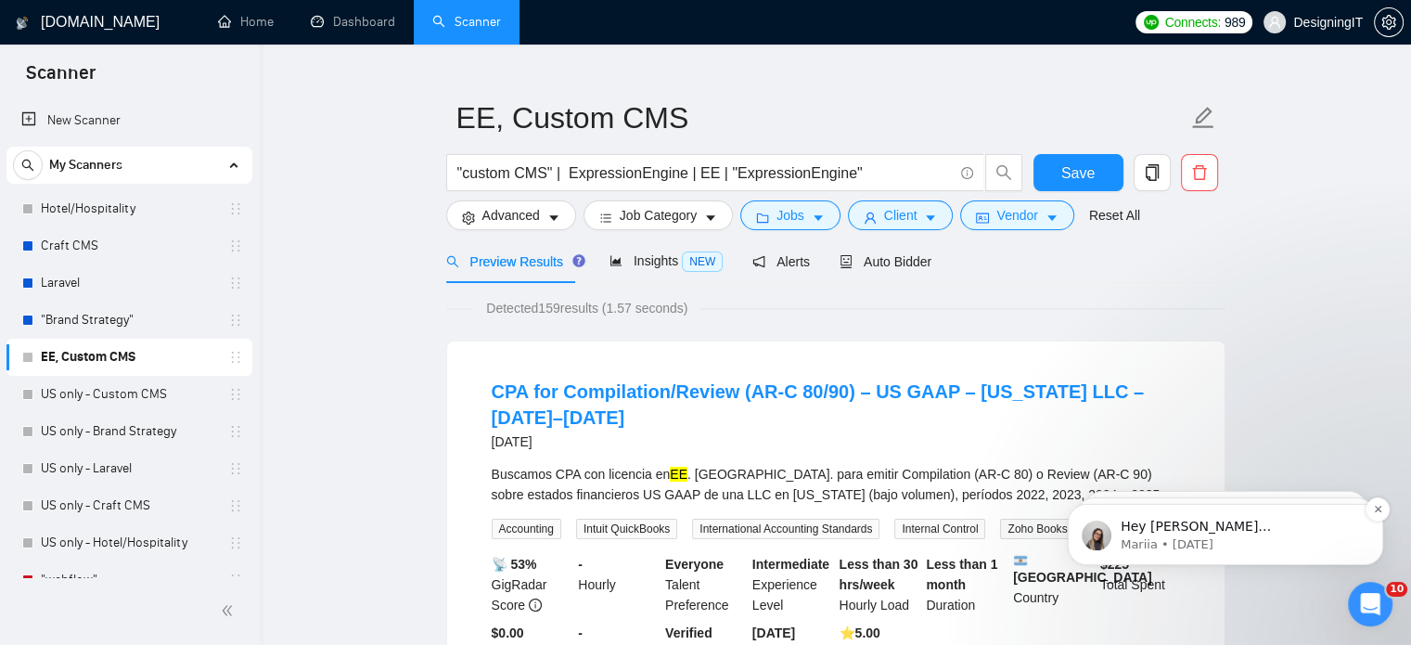  What do you see at coordinates (353, 21) in the screenshot?
I see `a: dashboardDashboard` at bounding box center [353, 21].